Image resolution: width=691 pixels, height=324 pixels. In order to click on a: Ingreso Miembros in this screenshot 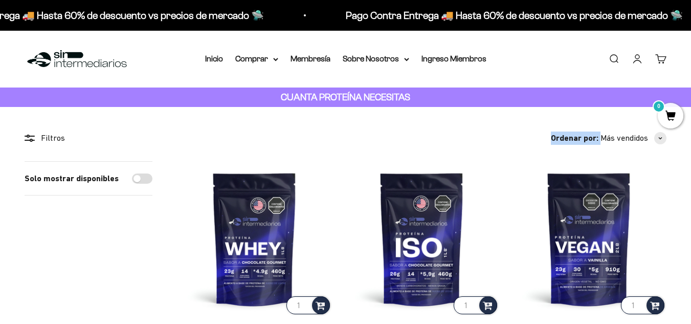, I will do `click(454, 58)`.